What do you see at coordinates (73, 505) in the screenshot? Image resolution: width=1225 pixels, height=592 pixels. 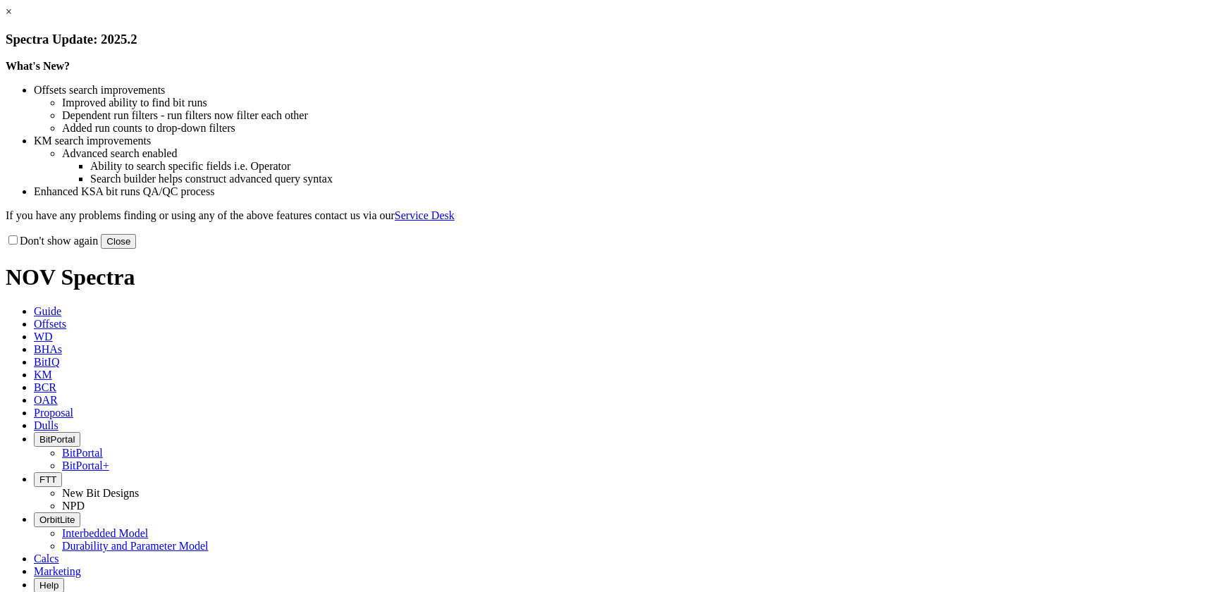 I see `a: NPD` at bounding box center [73, 505].